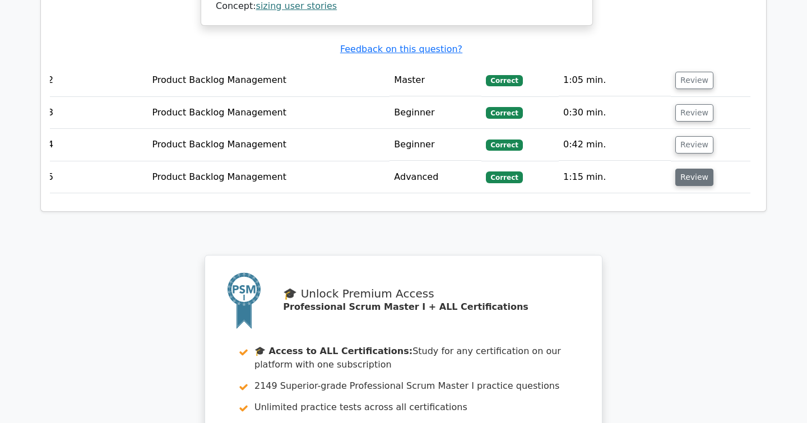 This screenshot has width=807, height=423. Describe the element at coordinates (615, 113) in the screenshot. I see `td: 0:30 min.` at that location.